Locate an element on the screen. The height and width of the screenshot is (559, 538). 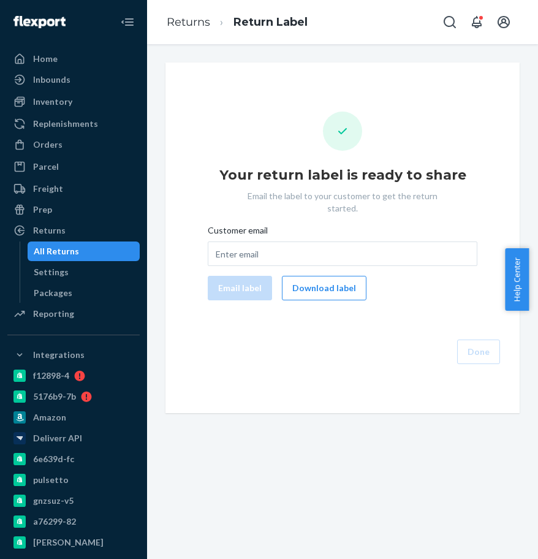
div: Freight is located at coordinates (48, 189).